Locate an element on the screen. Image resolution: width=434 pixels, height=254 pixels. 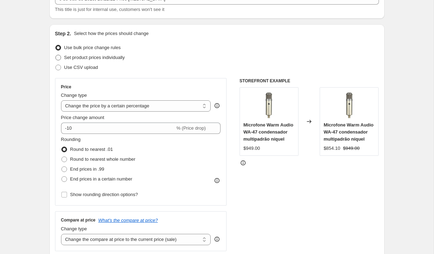
span: Price change amount is located at coordinates (83, 117).